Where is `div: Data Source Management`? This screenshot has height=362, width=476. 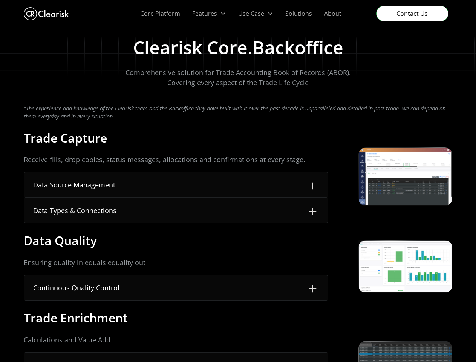 div: Data Source Management is located at coordinates (74, 185).